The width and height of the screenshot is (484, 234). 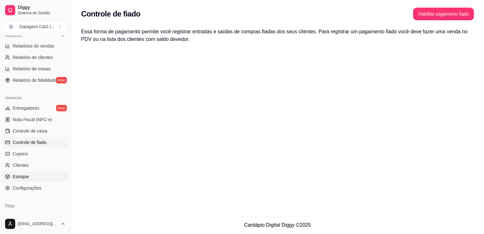 I want to click on a: Relatório de mesas, so click(x=35, y=69).